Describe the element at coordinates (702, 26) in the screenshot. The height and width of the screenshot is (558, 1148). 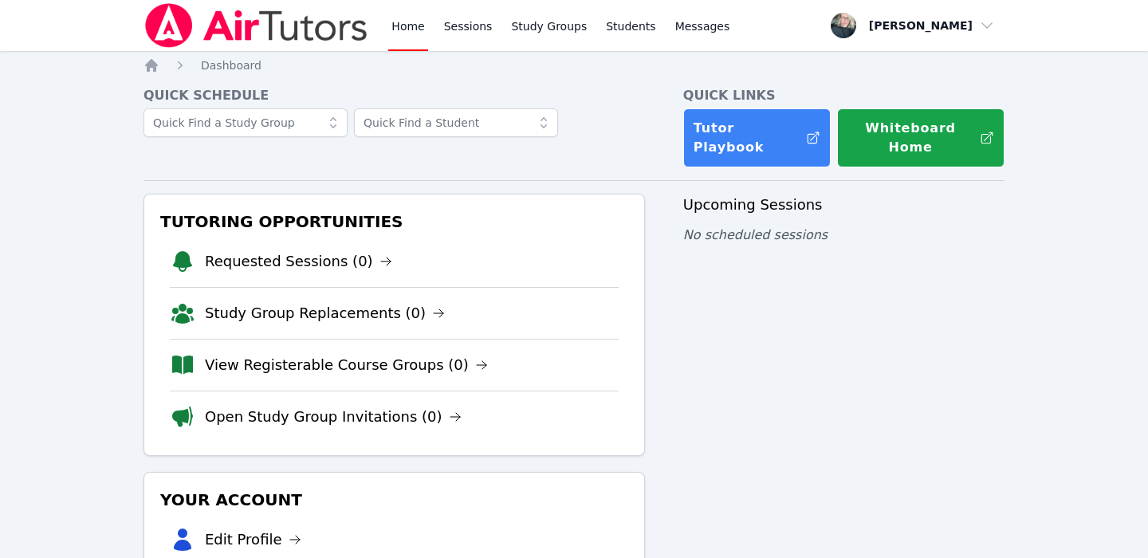
I see `span: Messages` at that location.